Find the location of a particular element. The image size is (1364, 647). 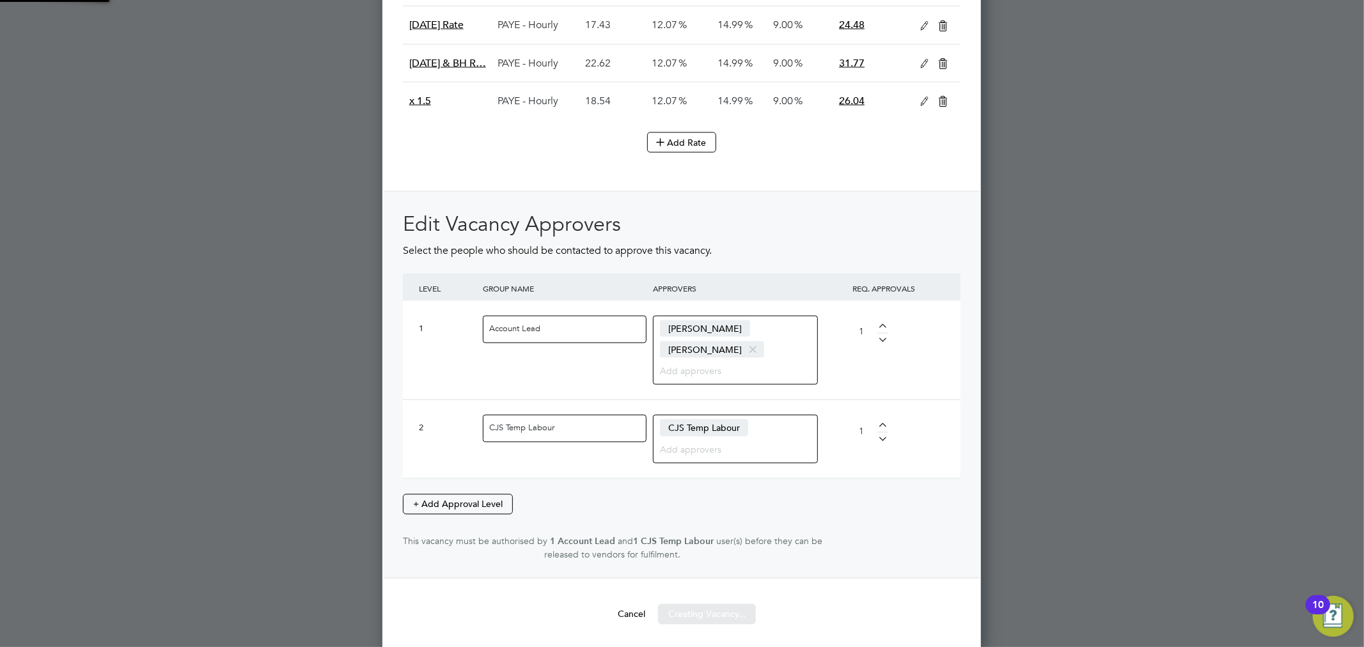

div: 10 is located at coordinates (1318, 613).